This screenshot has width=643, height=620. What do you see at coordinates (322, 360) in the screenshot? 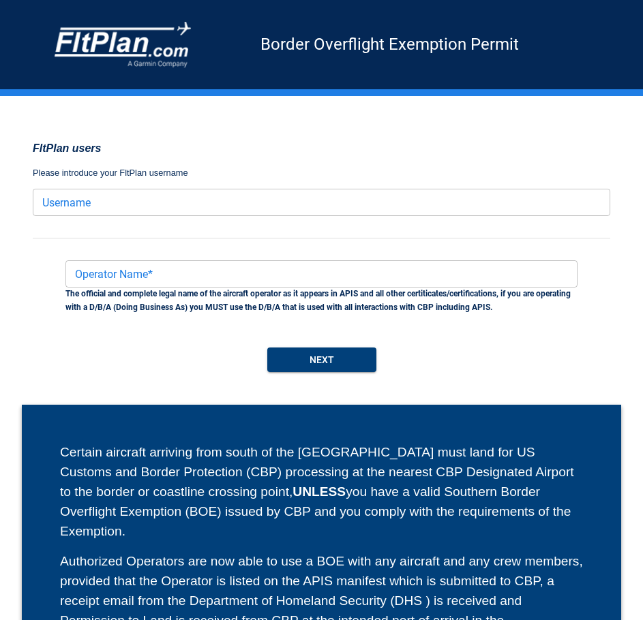
I see `button: Next` at bounding box center [322, 360].